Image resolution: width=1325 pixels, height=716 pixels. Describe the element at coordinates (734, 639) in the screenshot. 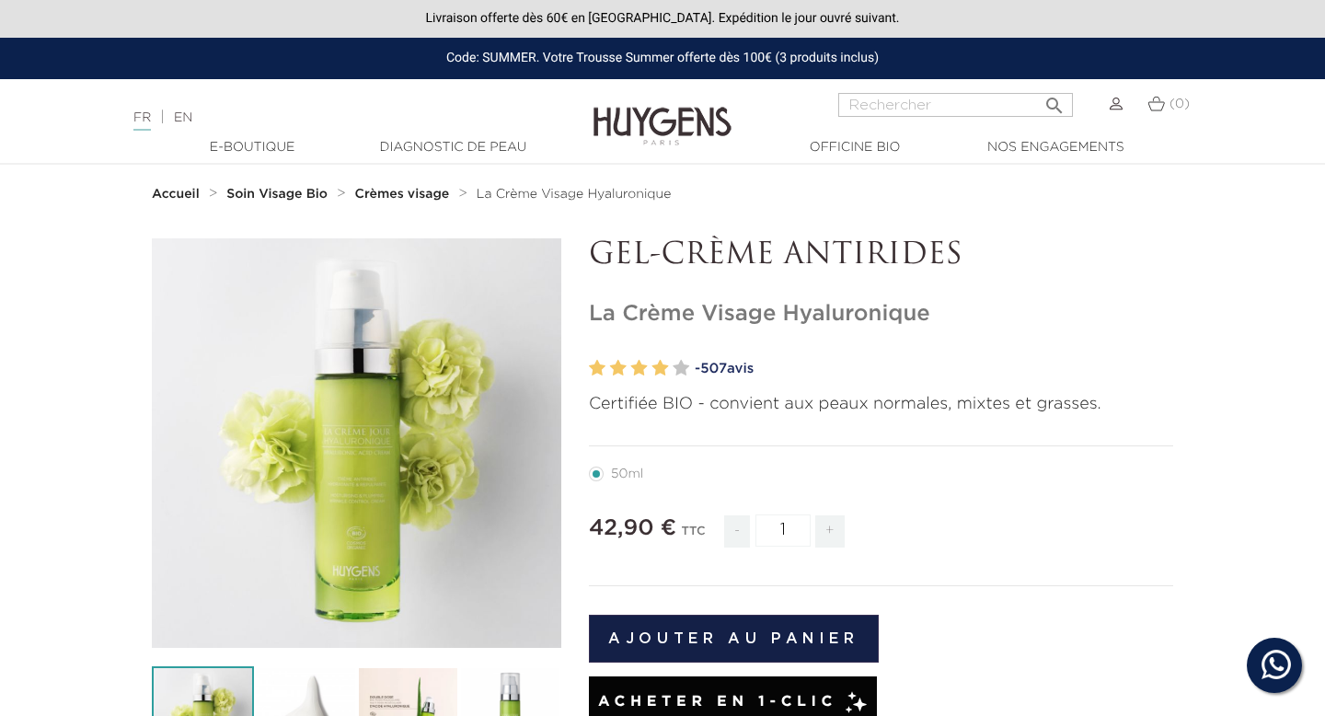

I see `button: Ajouter au panier` at that location.